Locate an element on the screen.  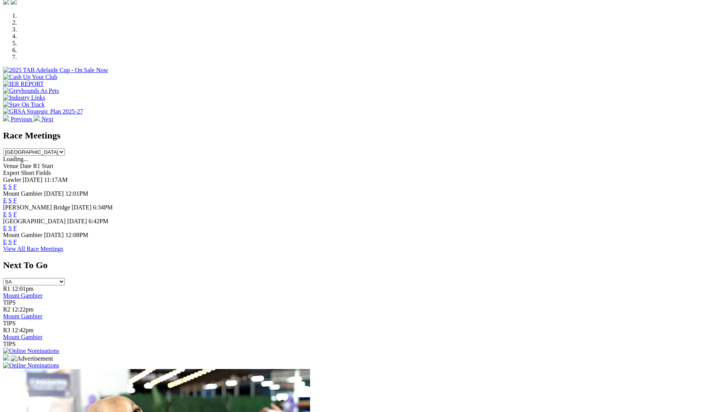
span: 6:34PM is located at coordinates (103, 207).